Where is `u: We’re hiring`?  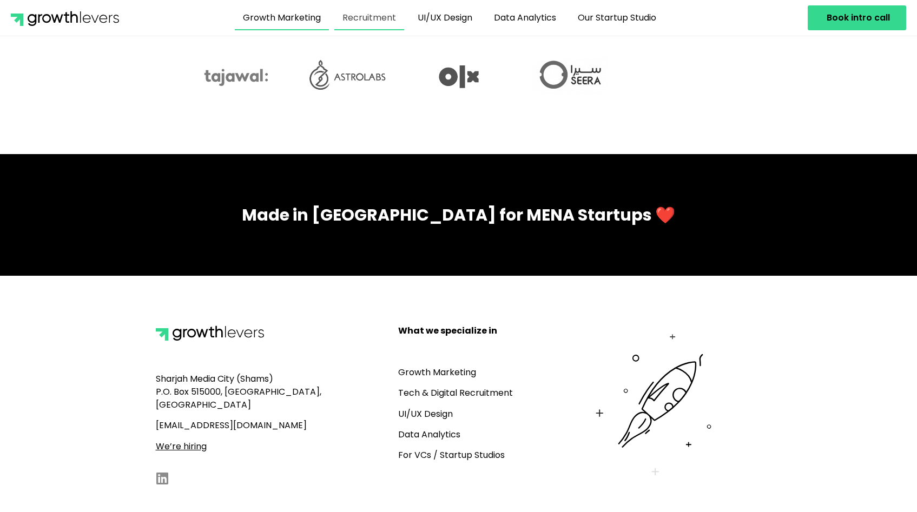
u: We’re hiring is located at coordinates (181, 446).